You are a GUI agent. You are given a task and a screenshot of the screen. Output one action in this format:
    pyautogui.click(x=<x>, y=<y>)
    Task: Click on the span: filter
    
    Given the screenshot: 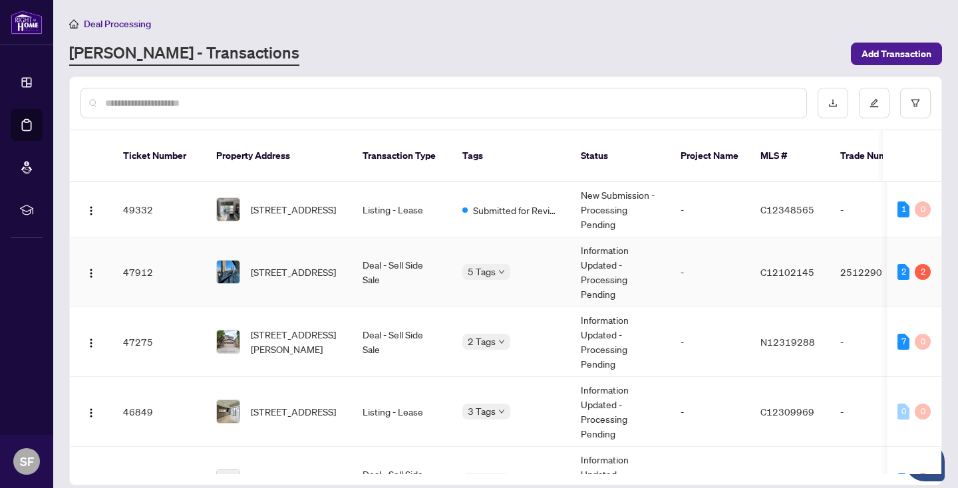 What is the action you would take?
    pyautogui.click(x=916, y=103)
    